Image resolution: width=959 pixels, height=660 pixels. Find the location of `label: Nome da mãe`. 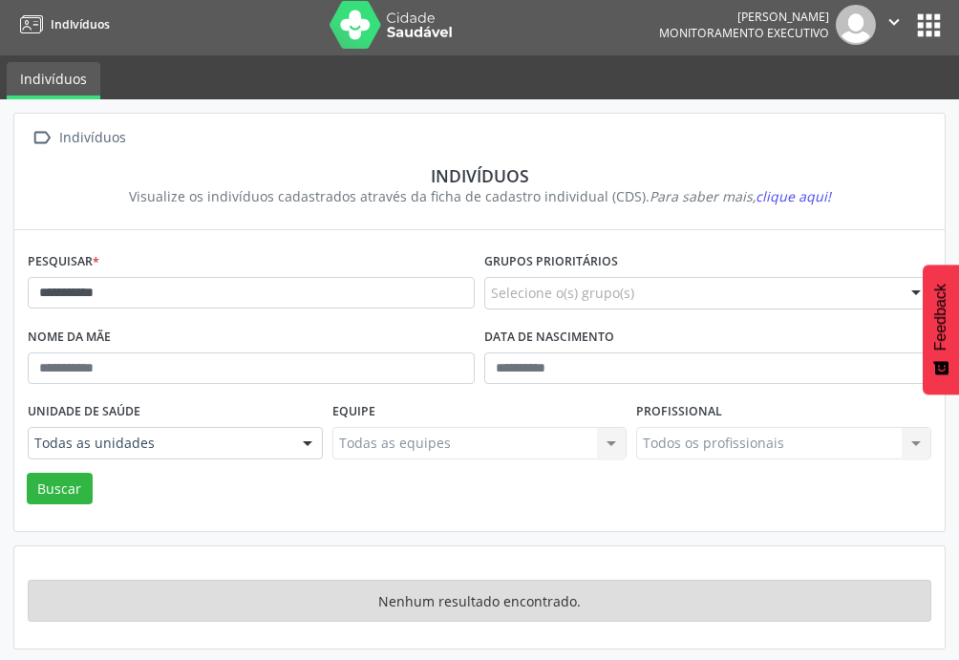

label: Nome da mãe is located at coordinates (69, 337).